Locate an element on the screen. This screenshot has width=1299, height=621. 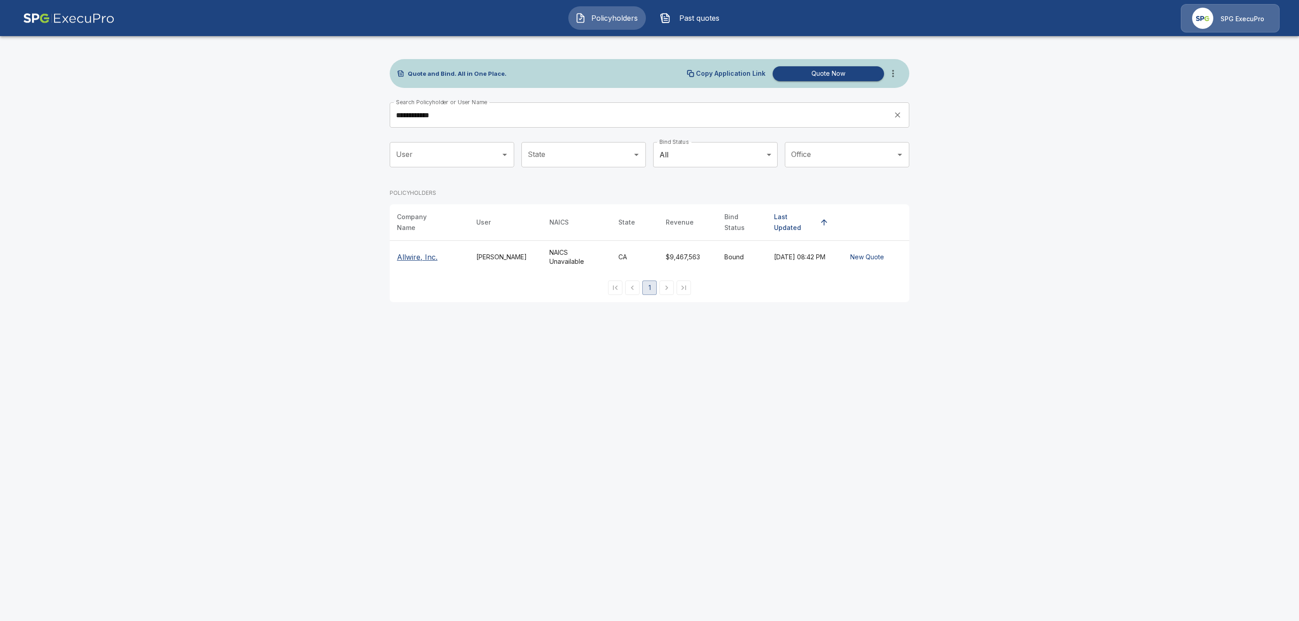
div: All is located at coordinates (715, 155).